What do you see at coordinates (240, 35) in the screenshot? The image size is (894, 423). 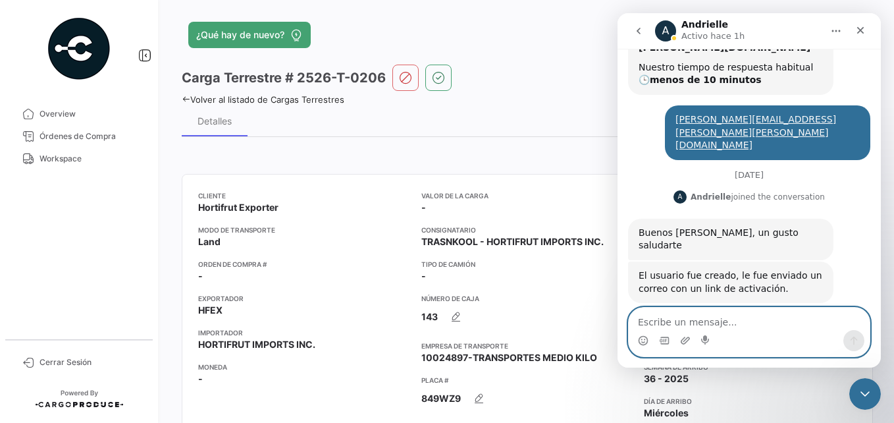 I see `span: ¿Qué hay de nuevo?` at bounding box center [240, 35].